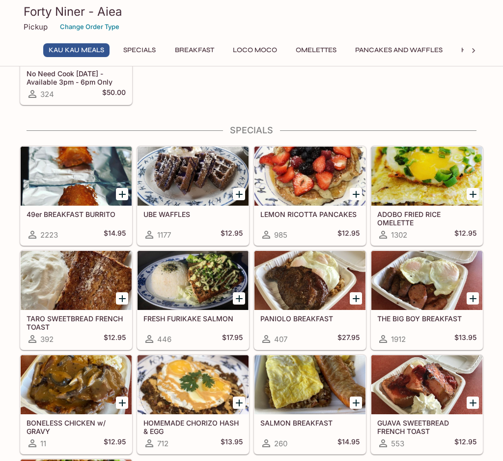  I want to click on h5: HOMEMADE CHORIZO HASH & EGG, so click(193, 426).